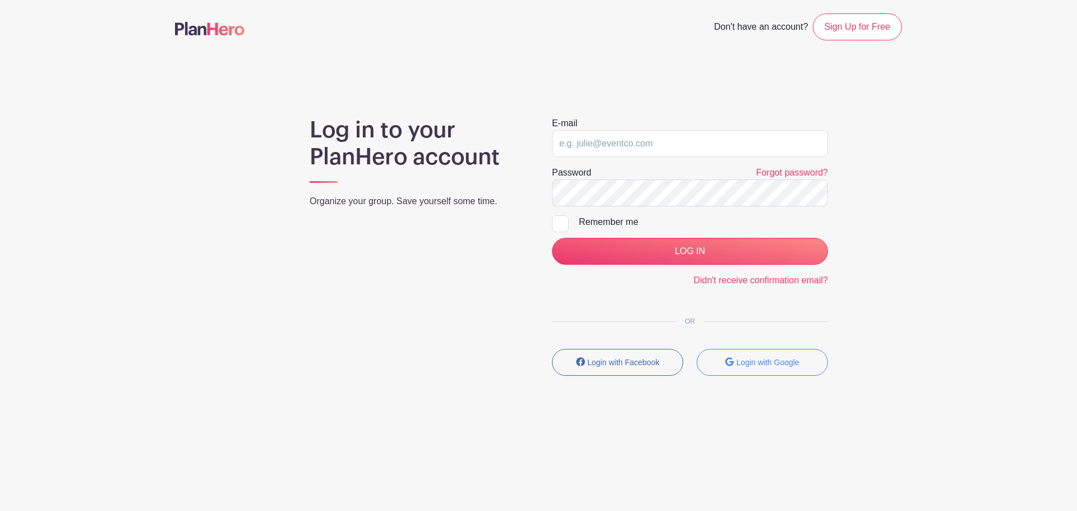 The image size is (1077, 511). What do you see at coordinates (564, 123) in the screenshot?
I see `label: E-mail` at bounding box center [564, 123].